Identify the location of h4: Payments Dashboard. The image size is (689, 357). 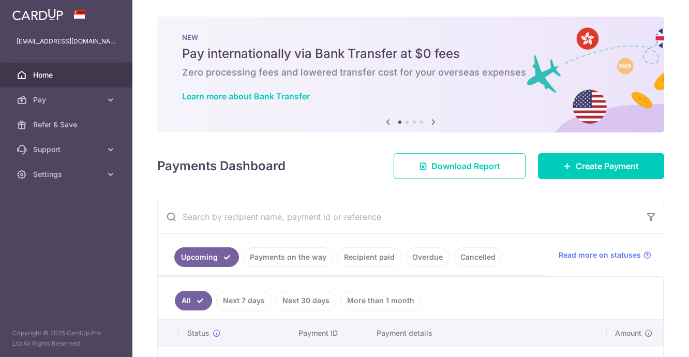
(221, 166).